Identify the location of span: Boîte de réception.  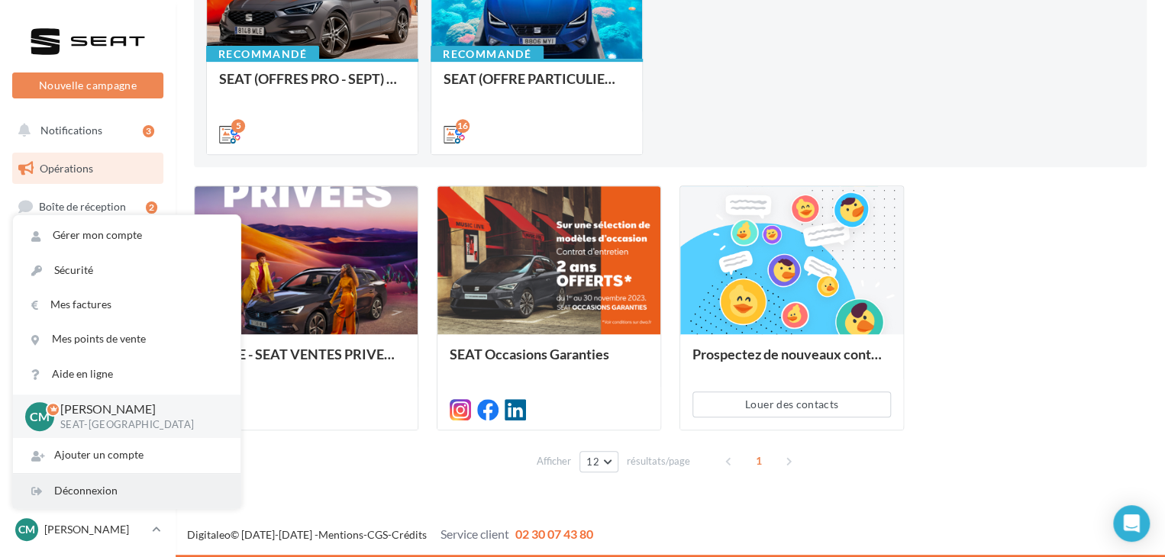
(82, 206).